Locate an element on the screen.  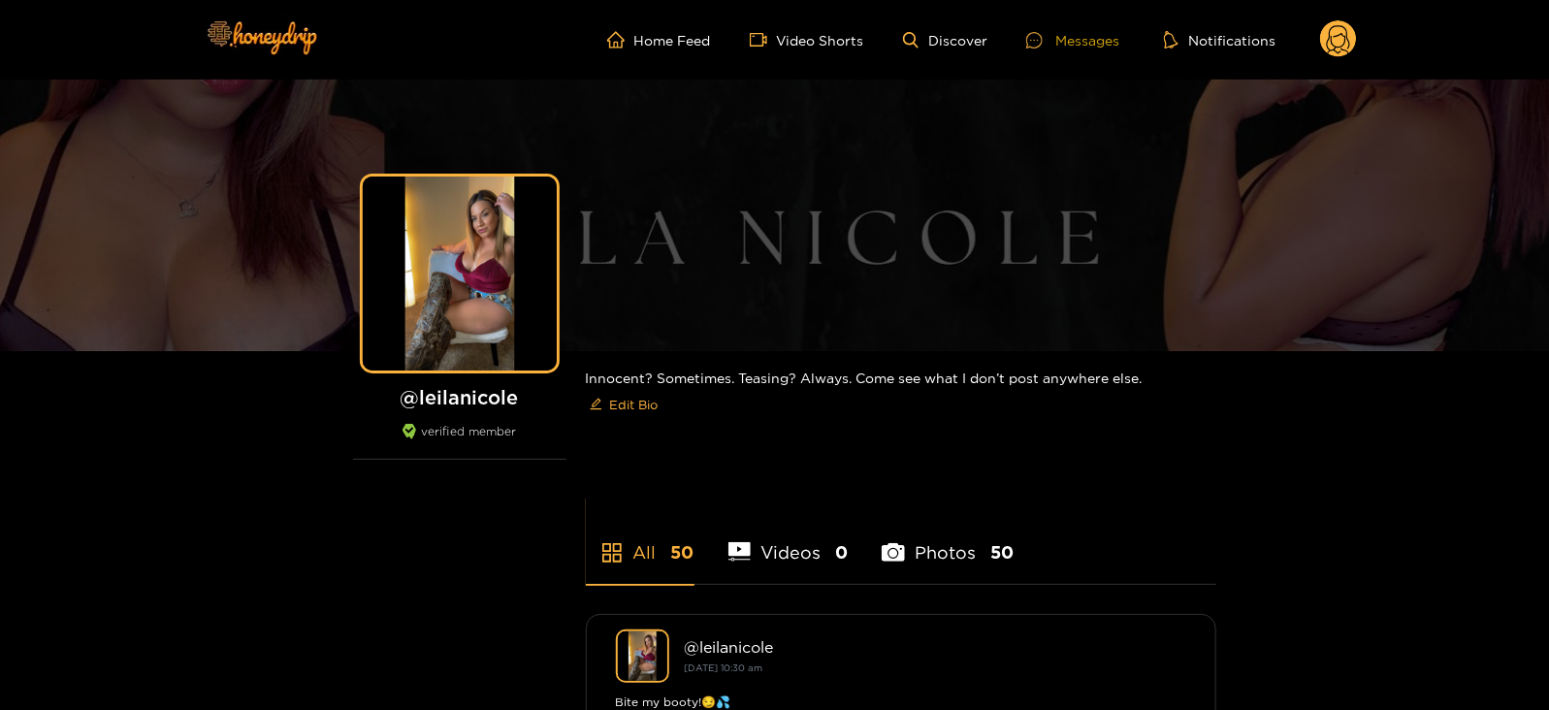
span: video-camera is located at coordinates (763, 40).